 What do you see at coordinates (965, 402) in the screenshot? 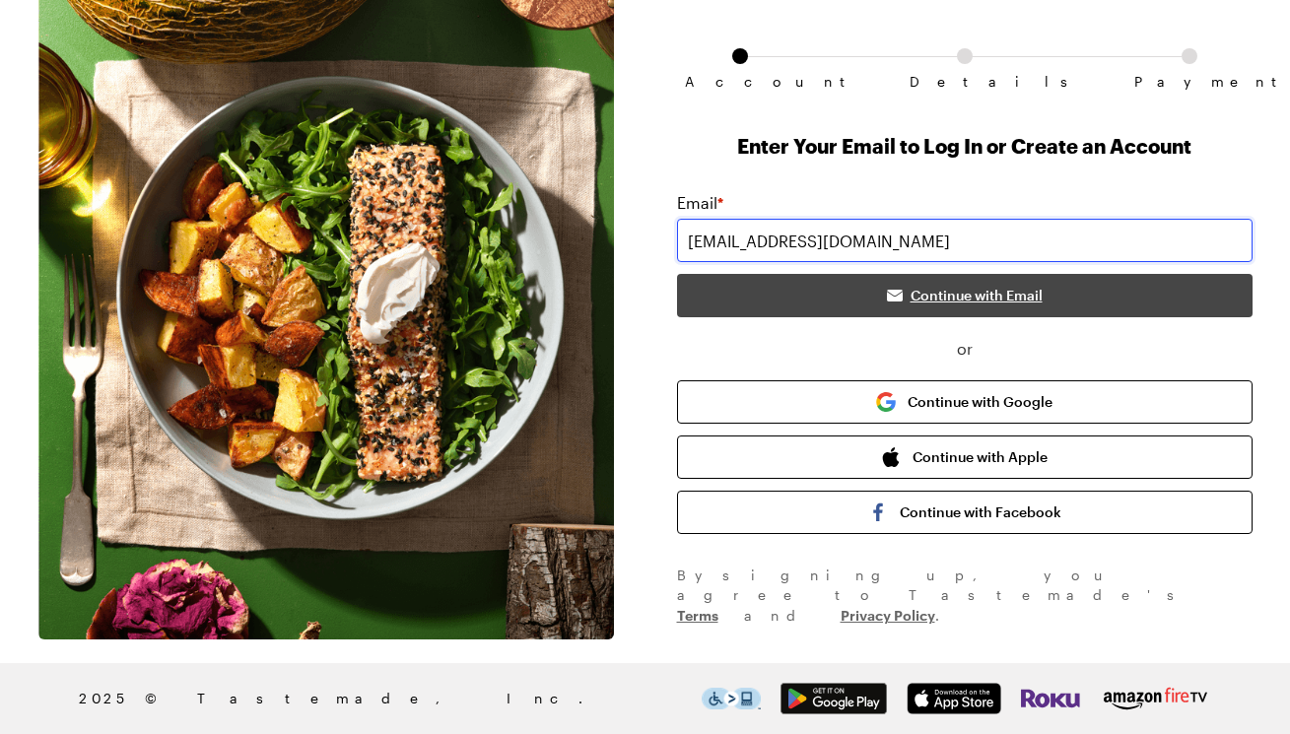
I see `button: Continue with Google` at bounding box center [965, 402].